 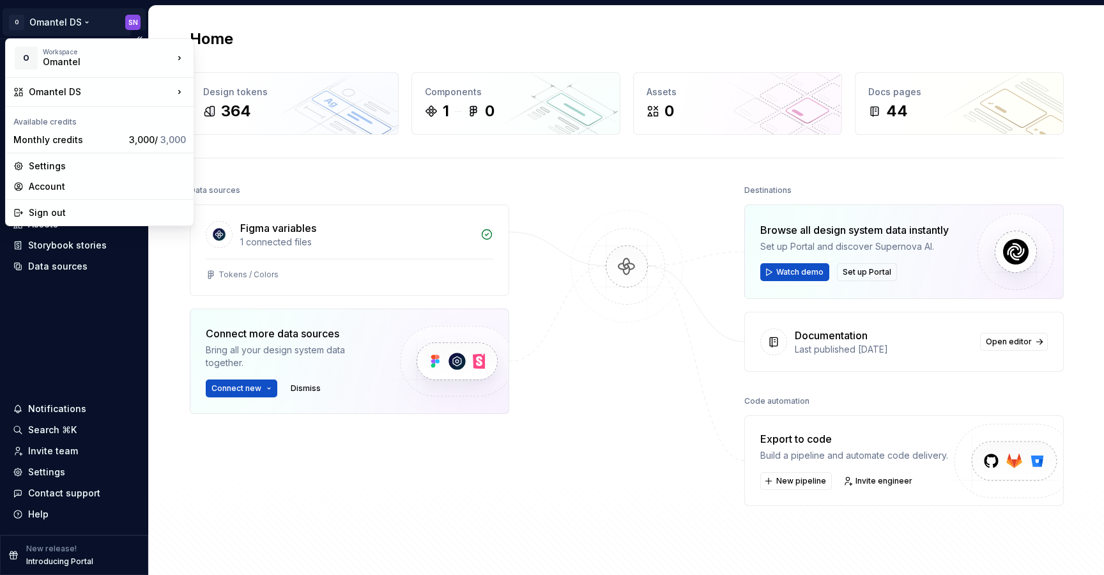 What do you see at coordinates (108, 52) in the screenshot?
I see `div: Workspace` at bounding box center [108, 52].